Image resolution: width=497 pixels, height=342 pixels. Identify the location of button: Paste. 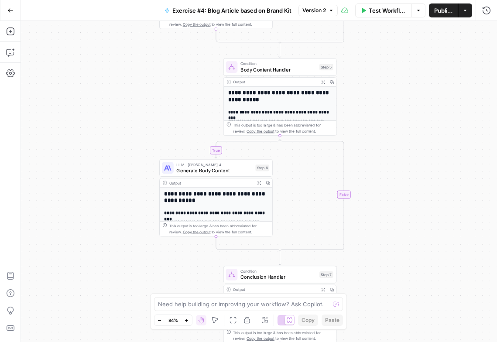
(332, 321).